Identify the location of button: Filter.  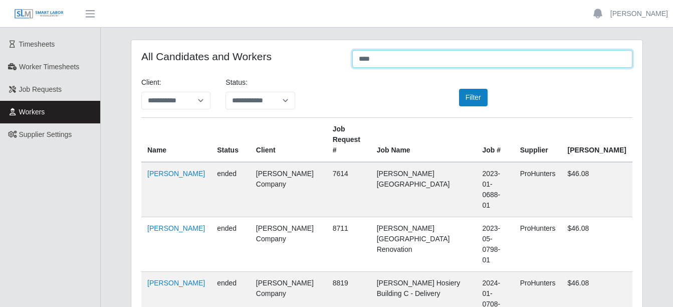
(473, 97).